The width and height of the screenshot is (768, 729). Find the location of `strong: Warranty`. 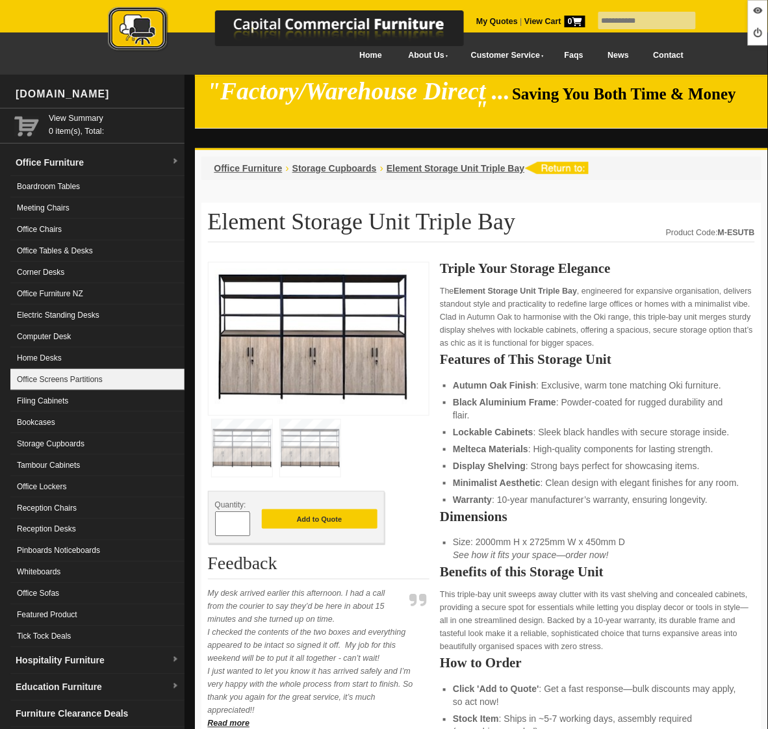

strong: Warranty is located at coordinates (472, 500).